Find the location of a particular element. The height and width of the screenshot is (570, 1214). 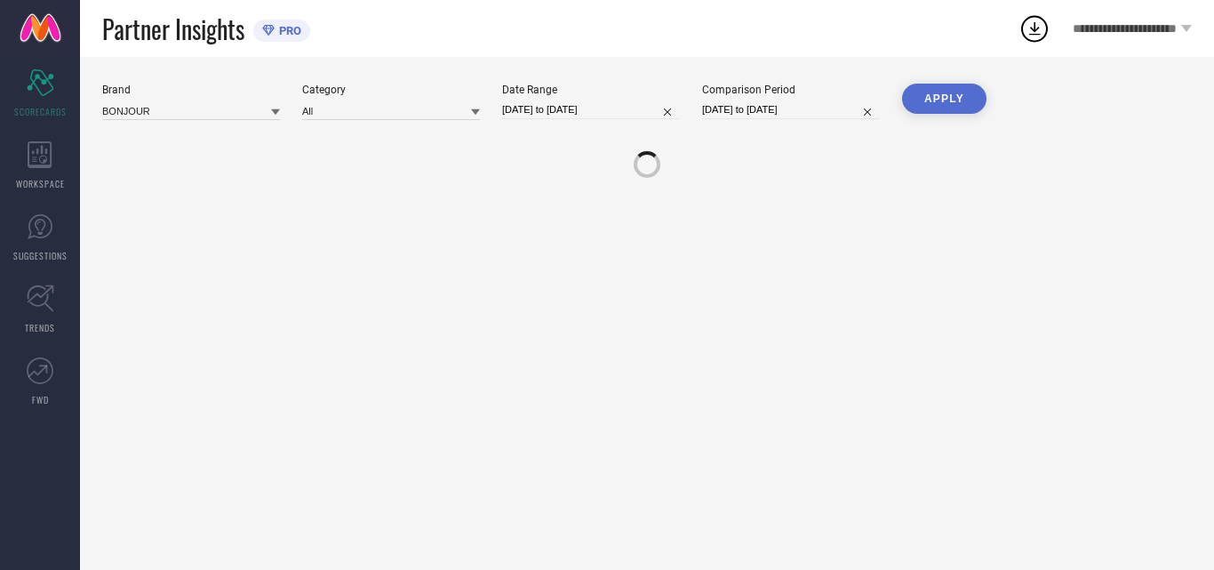

div: Date Range is located at coordinates (591, 90).